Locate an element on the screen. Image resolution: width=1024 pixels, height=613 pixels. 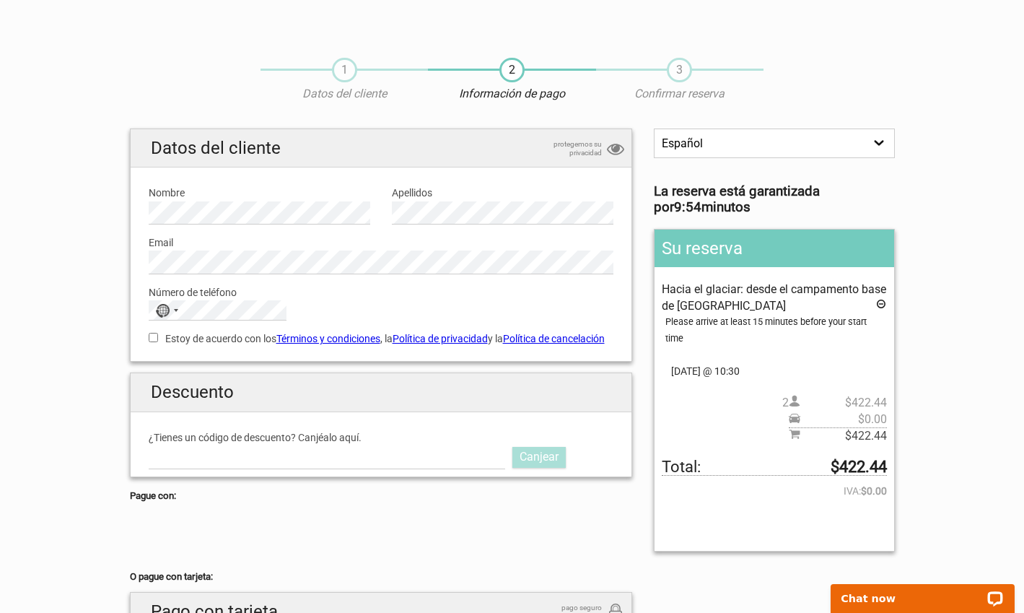
label: Número de teléfono is located at coordinates (381, 292).